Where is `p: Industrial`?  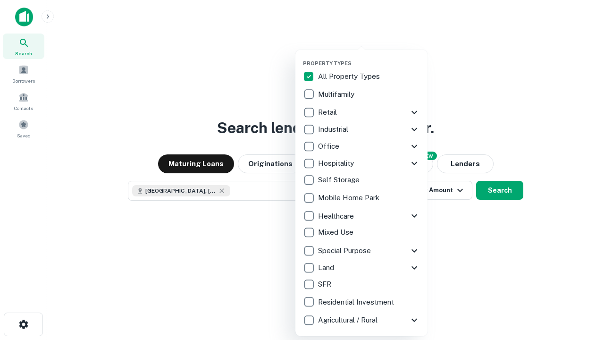
p: Industrial is located at coordinates (334, 129).